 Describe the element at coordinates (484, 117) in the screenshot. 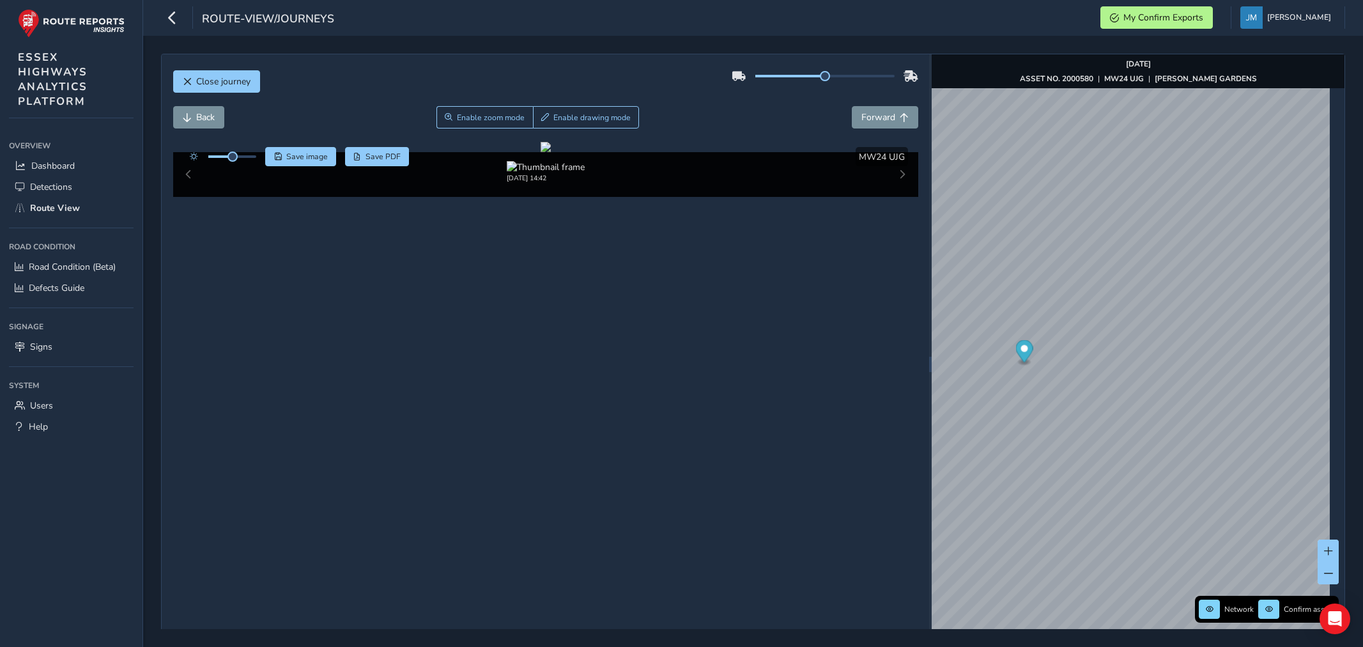

I see `button: Zoom` at that location.